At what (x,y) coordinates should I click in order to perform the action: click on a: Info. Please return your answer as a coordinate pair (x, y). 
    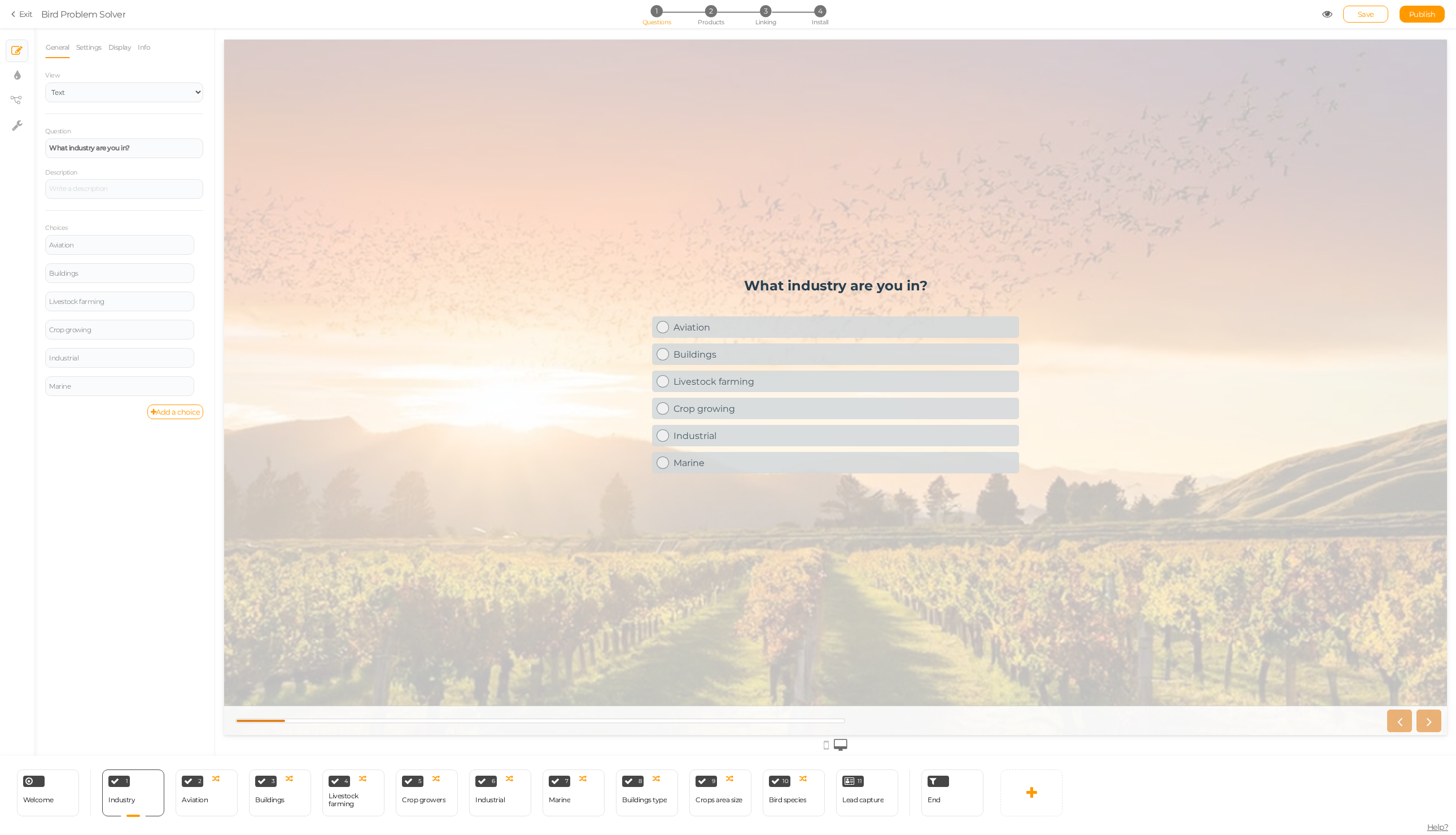
    Looking at the image, I should click on (144, 48).